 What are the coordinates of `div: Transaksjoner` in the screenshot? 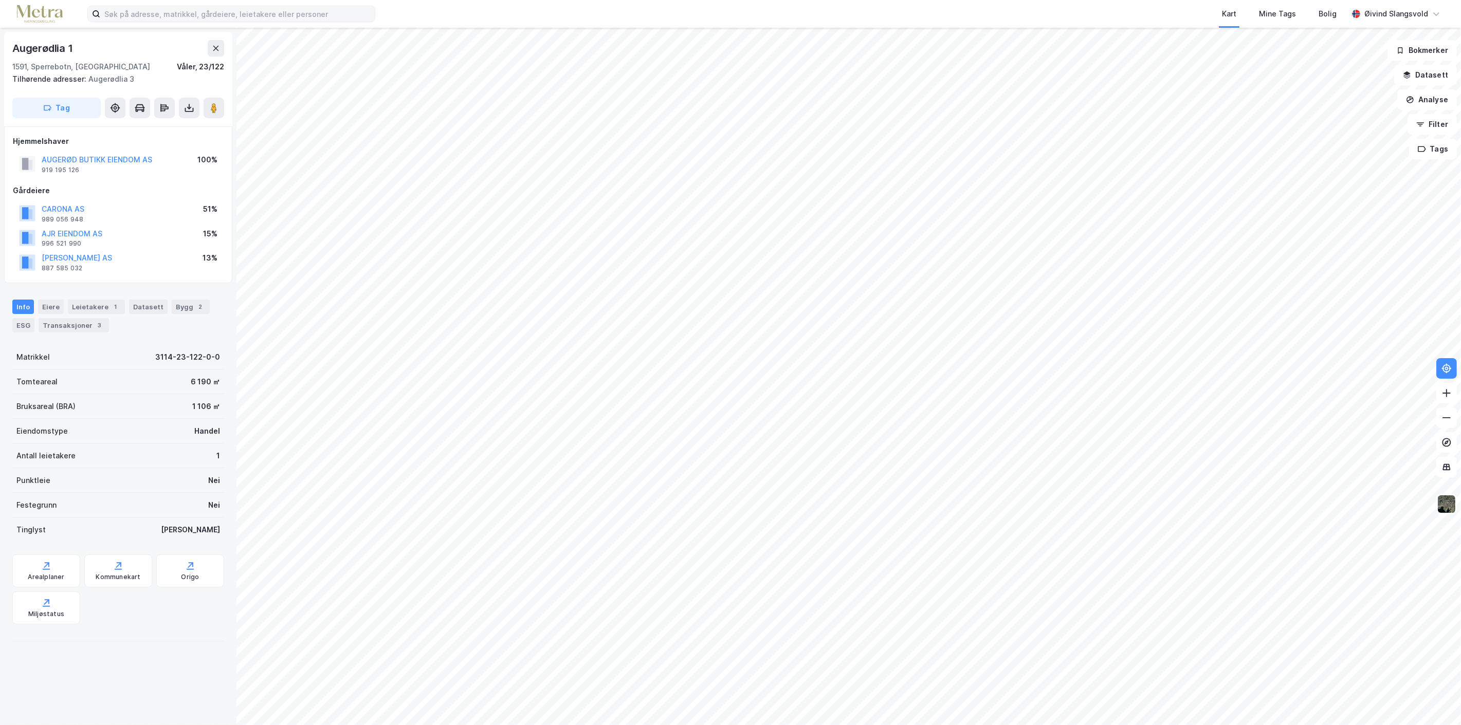 It's located at (73, 325).